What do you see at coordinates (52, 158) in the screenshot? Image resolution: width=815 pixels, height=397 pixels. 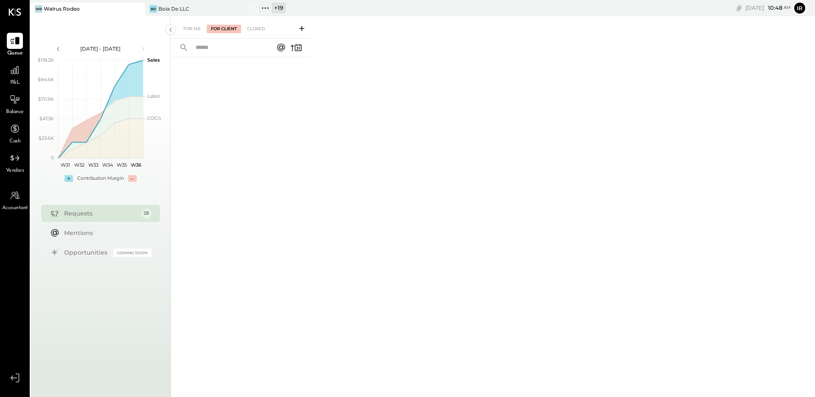 I see `text: 0` at bounding box center [52, 158].